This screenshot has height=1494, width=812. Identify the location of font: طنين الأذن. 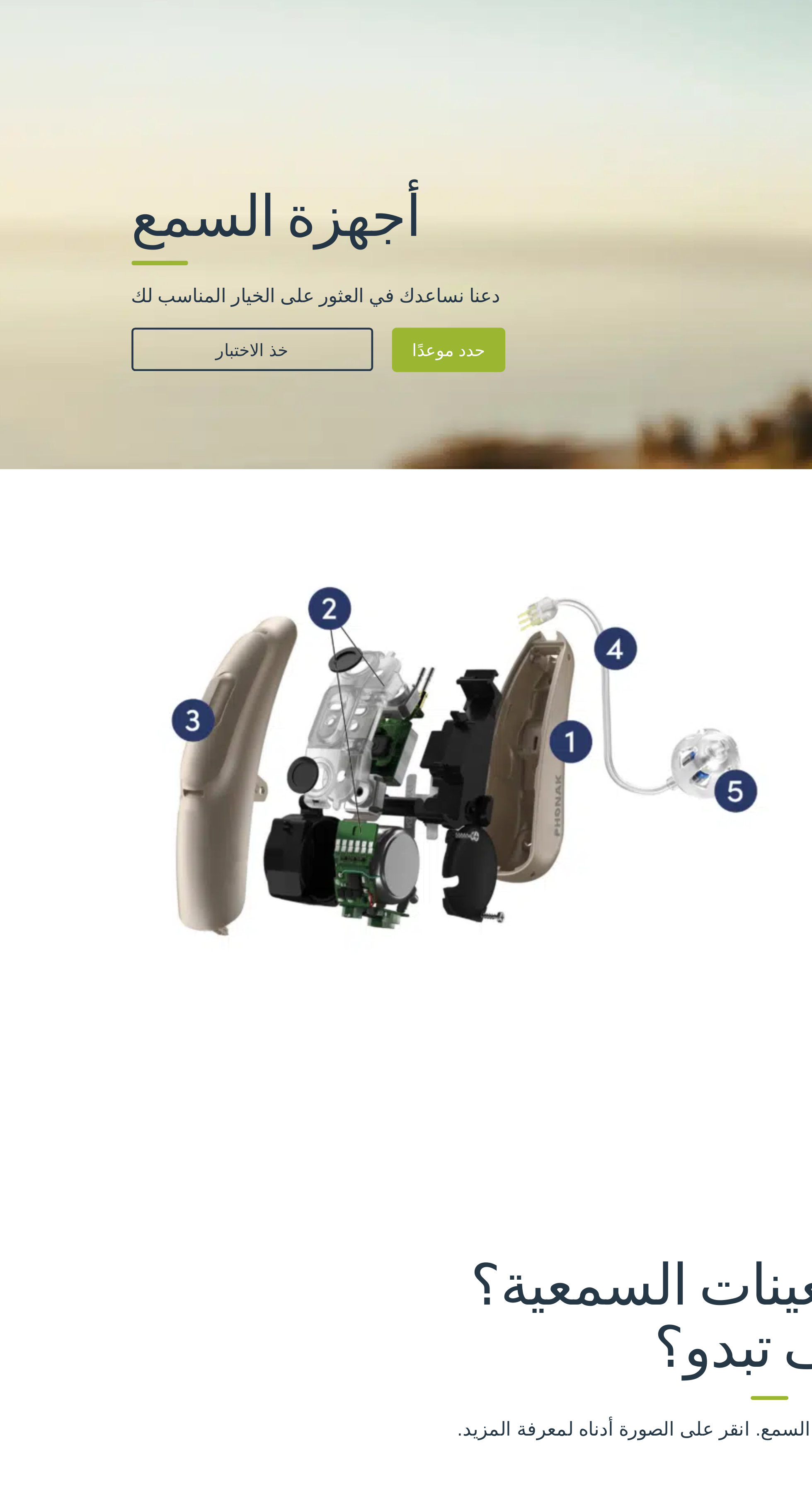
(499, 1329).